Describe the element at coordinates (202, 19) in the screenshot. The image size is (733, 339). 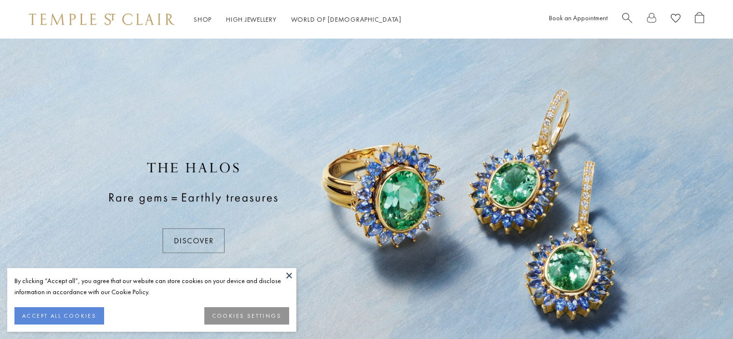
I see `a: ShopShop` at that location.